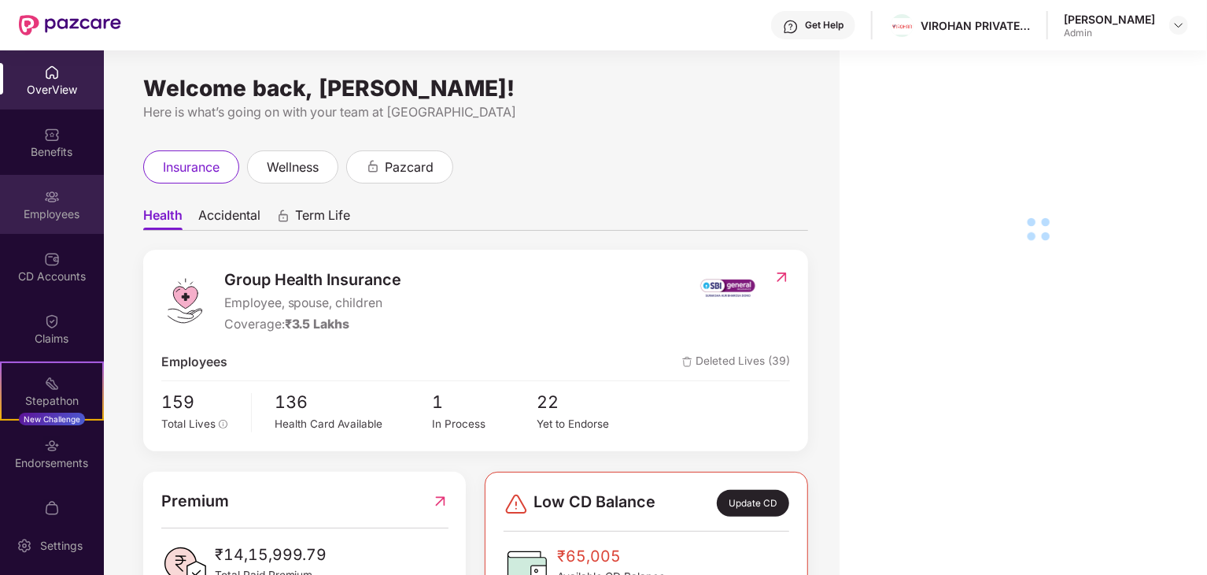 This screenshot has height=575, width=1207. What do you see at coordinates (293, 167) in the screenshot?
I see `span: wellness` at bounding box center [293, 167].